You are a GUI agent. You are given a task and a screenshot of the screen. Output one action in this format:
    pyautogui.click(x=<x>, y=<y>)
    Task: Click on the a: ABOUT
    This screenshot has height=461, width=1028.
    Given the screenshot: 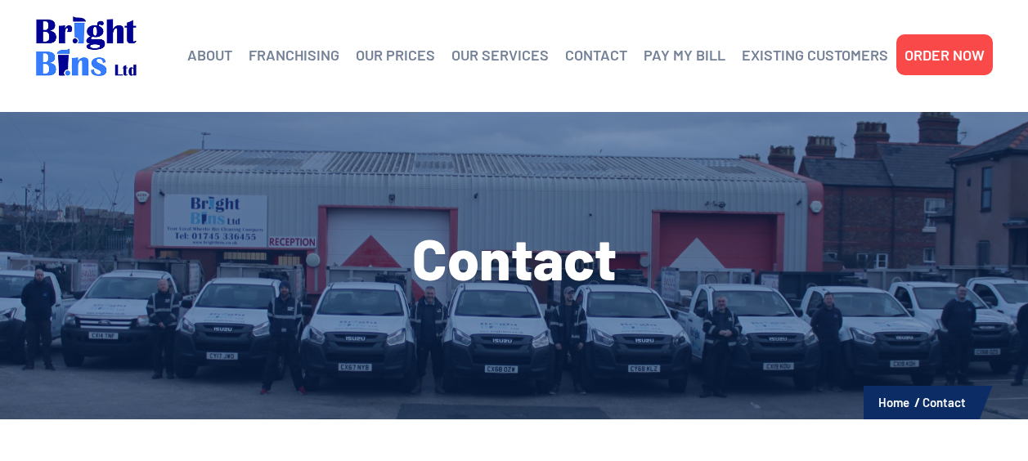 What is the action you would take?
    pyautogui.click(x=209, y=55)
    